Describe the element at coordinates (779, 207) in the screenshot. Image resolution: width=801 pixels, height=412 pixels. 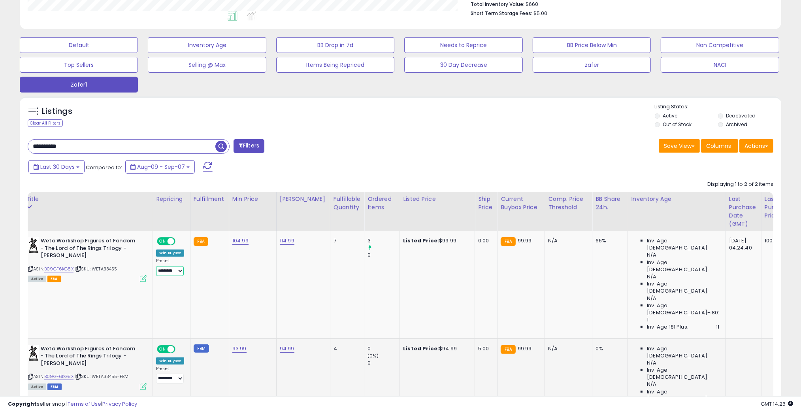
I see `div: Last Purchase Price` at that location.